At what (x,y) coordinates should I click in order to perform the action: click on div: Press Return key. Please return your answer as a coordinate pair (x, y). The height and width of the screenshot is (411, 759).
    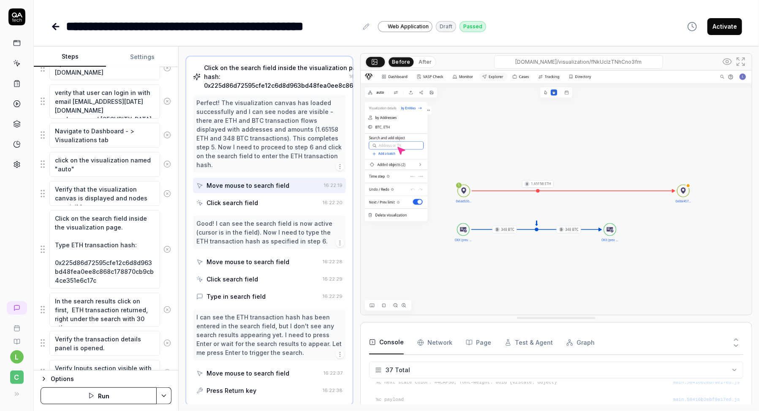
    Looking at the image, I should click on (231, 391).